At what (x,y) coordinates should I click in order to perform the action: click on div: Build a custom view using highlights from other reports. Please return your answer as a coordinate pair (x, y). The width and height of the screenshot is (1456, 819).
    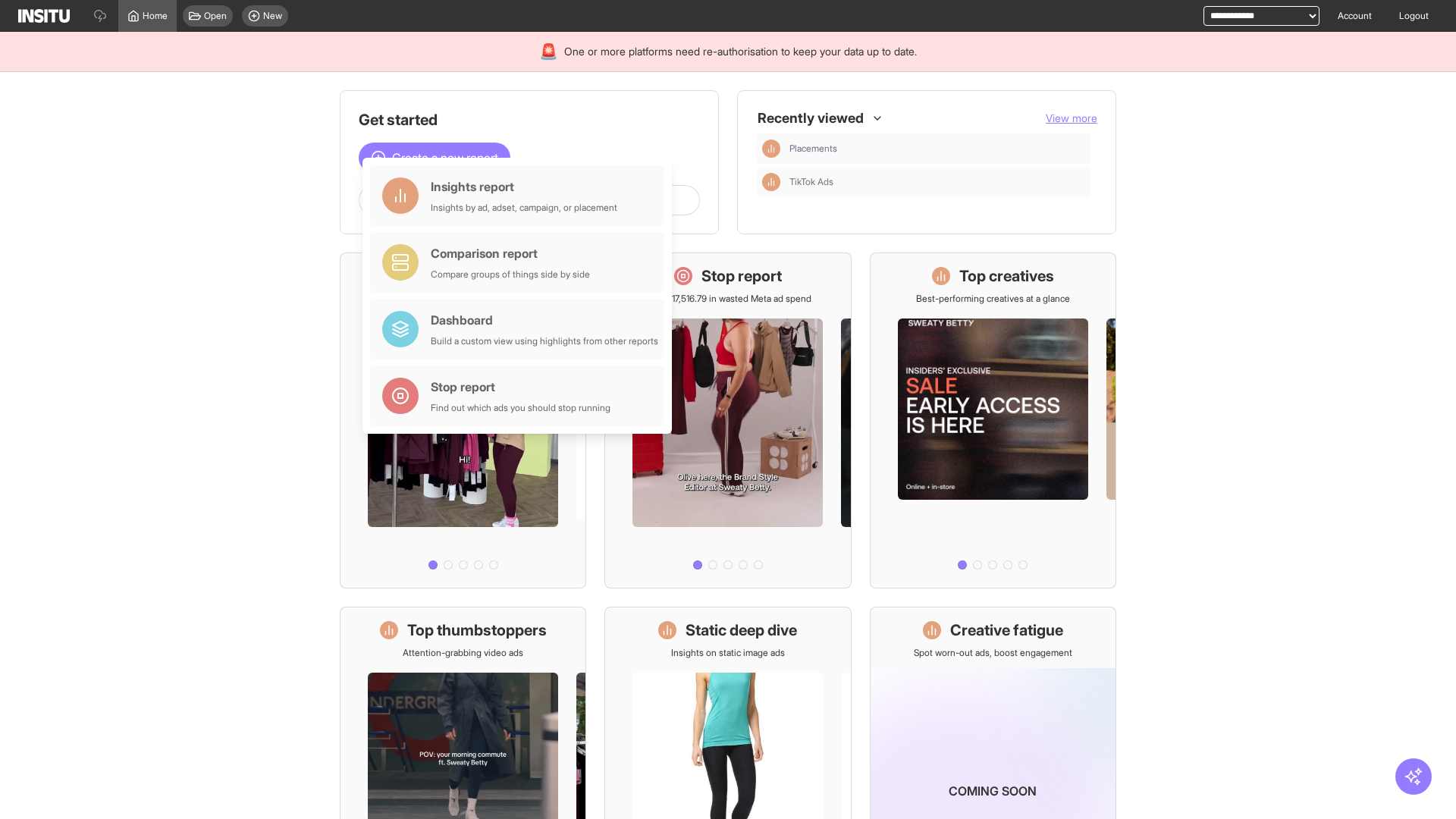
    Looking at the image, I should click on (544, 341).